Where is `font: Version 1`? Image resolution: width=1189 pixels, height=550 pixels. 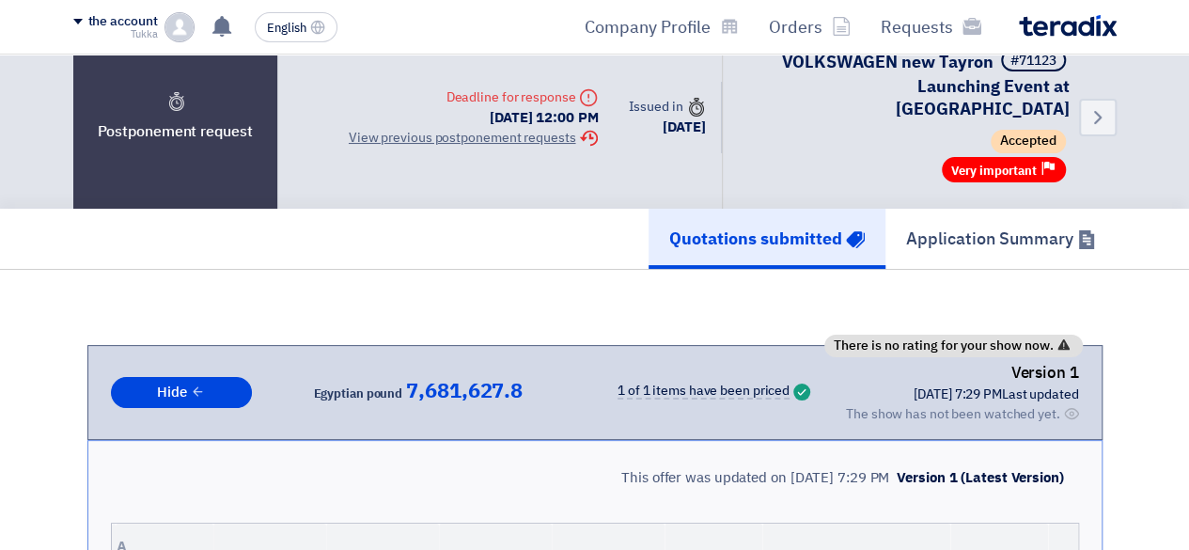 font: Version 1 is located at coordinates (1044, 372).